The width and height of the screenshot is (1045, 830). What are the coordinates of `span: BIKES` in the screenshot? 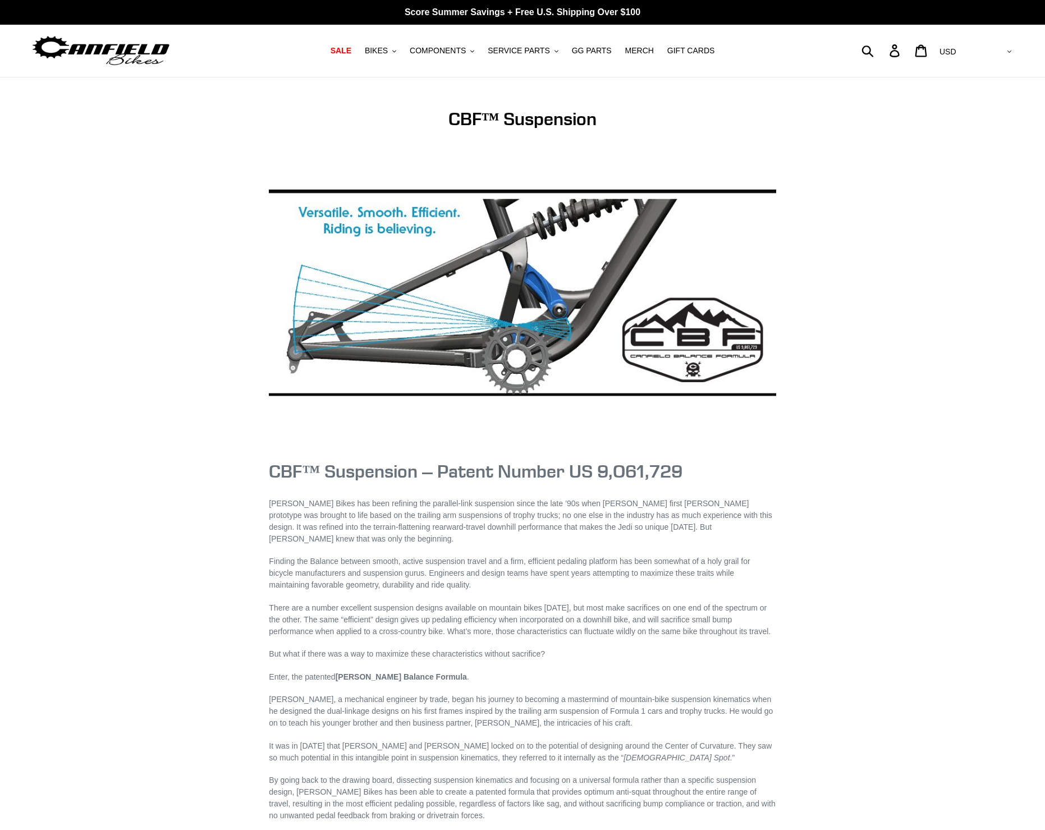 It's located at (376, 51).